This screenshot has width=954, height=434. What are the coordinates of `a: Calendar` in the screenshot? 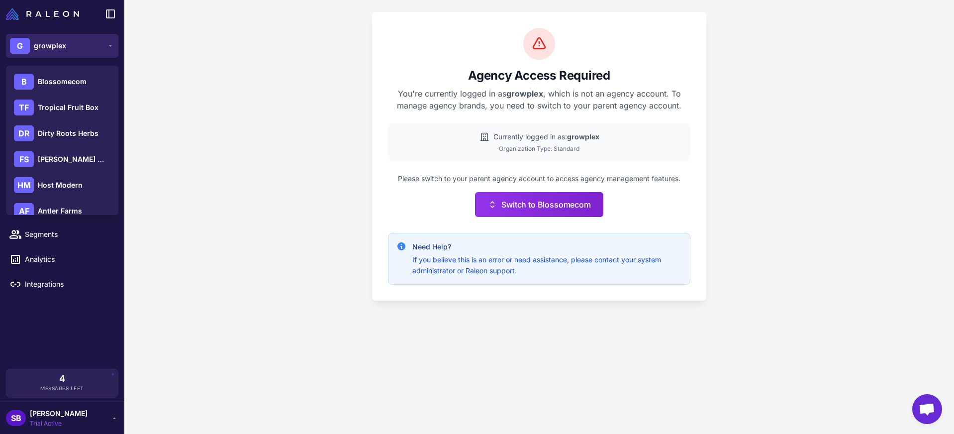 It's located at (62, 209).